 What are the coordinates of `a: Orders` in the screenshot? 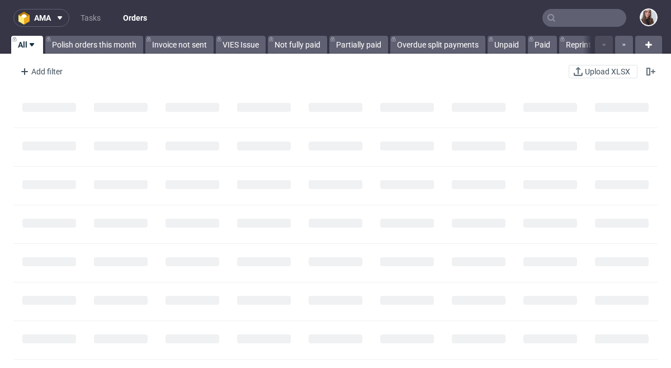 It's located at (135, 18).